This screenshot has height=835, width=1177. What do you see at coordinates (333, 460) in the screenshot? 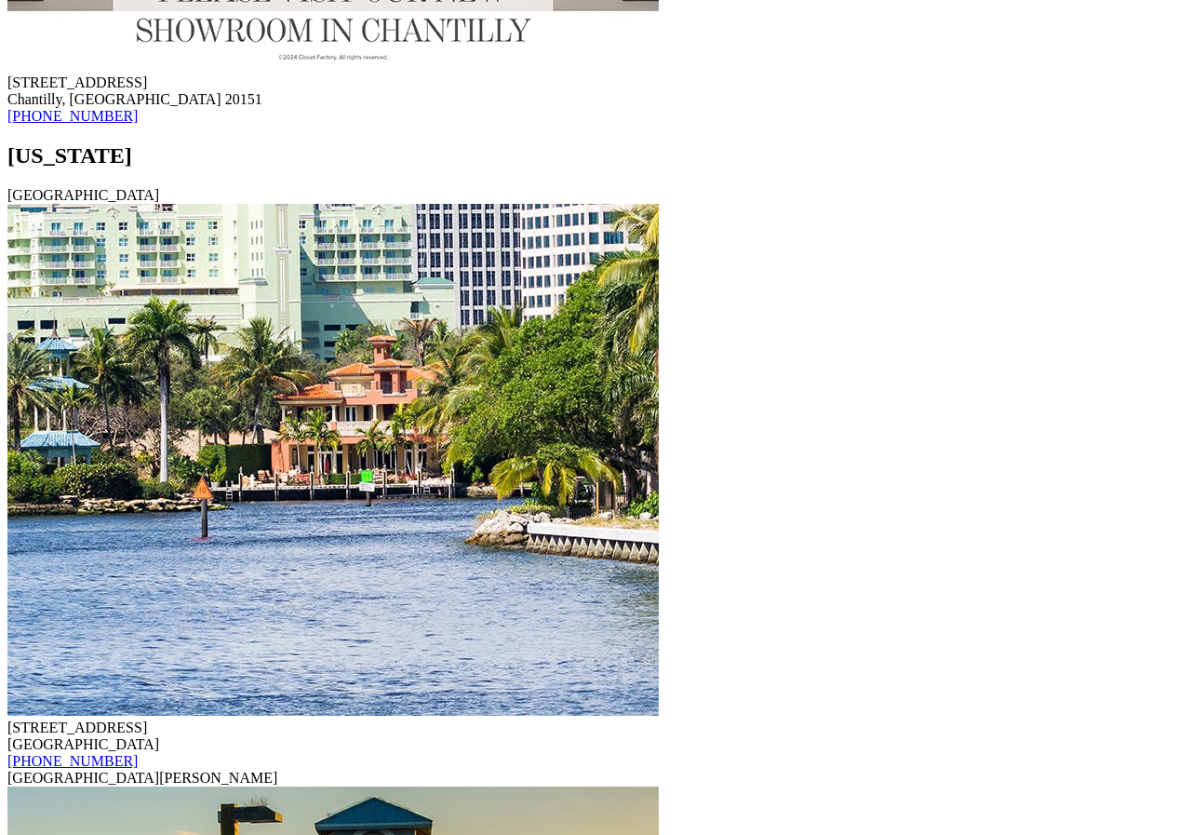
I see `img: Fort Lauderdale Location Image` at bounding box center [333, 460].